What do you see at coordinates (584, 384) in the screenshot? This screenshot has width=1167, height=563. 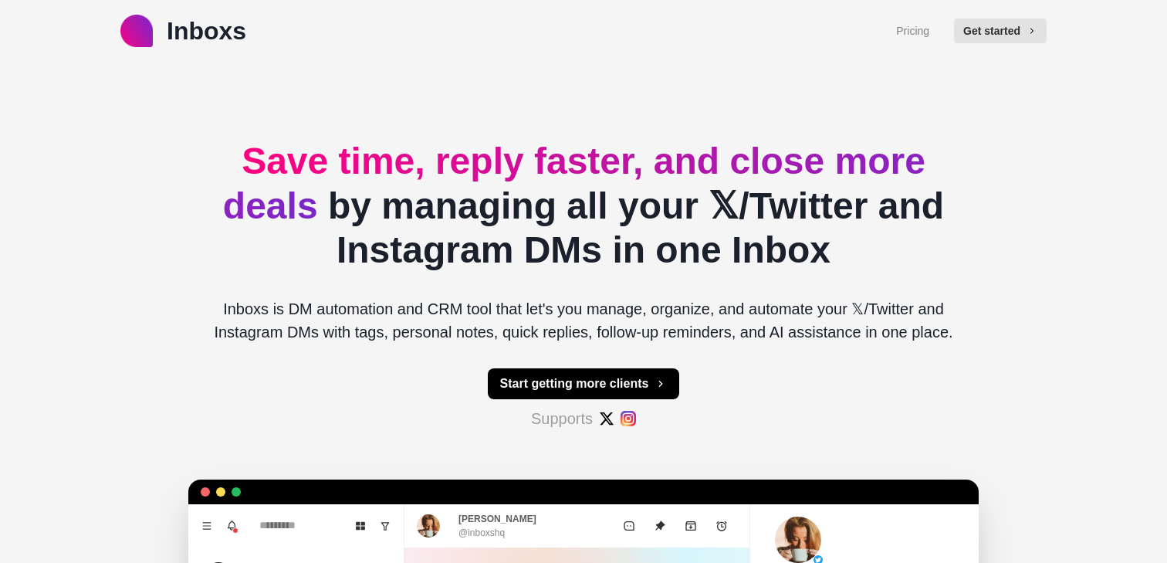 I see `button: Start getting more clients` at bounding box center [584, 384].